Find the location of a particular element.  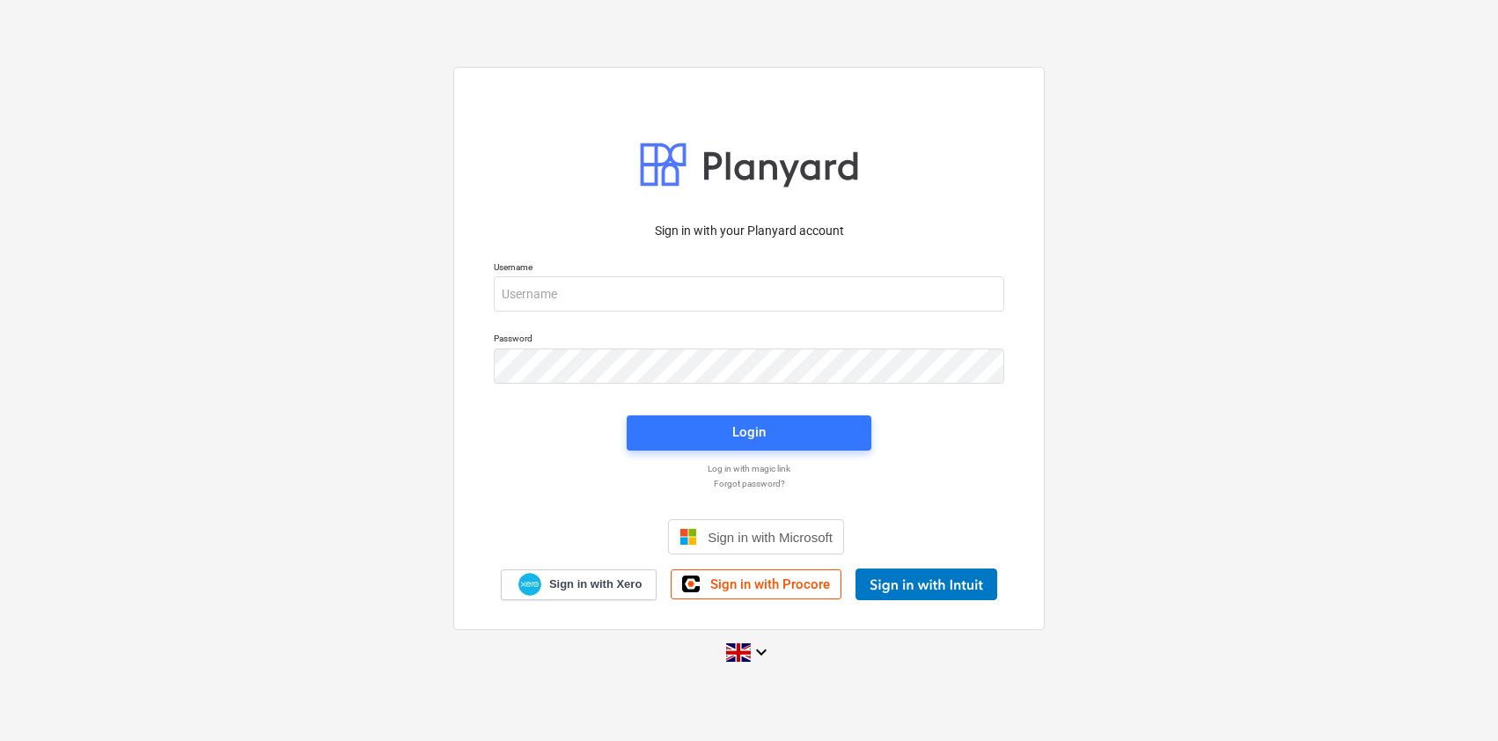

a: Log in with magic link is located at coordinates (749, 468).